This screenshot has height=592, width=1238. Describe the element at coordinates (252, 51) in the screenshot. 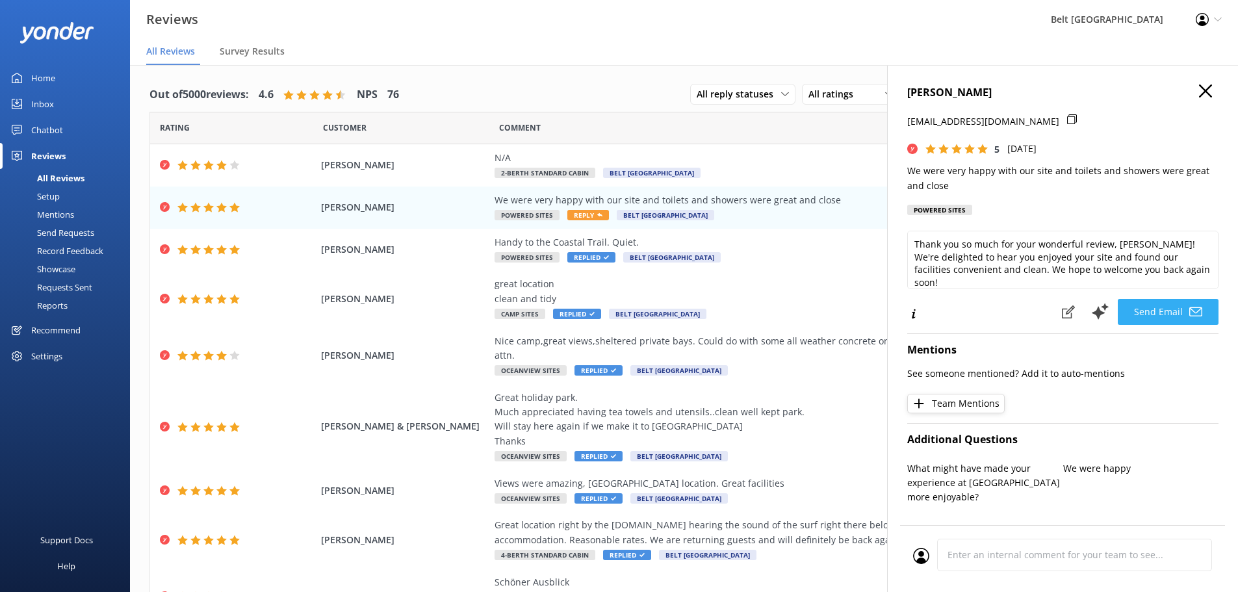

I see `span: Survey Results` at that location.